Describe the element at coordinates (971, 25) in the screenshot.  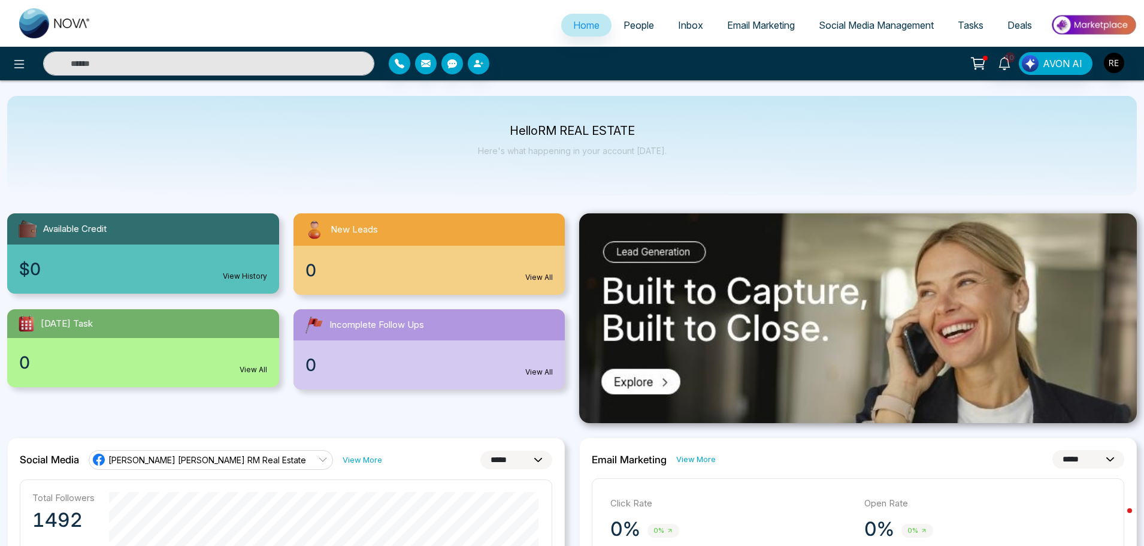
I see `span: Tasks` at that location.